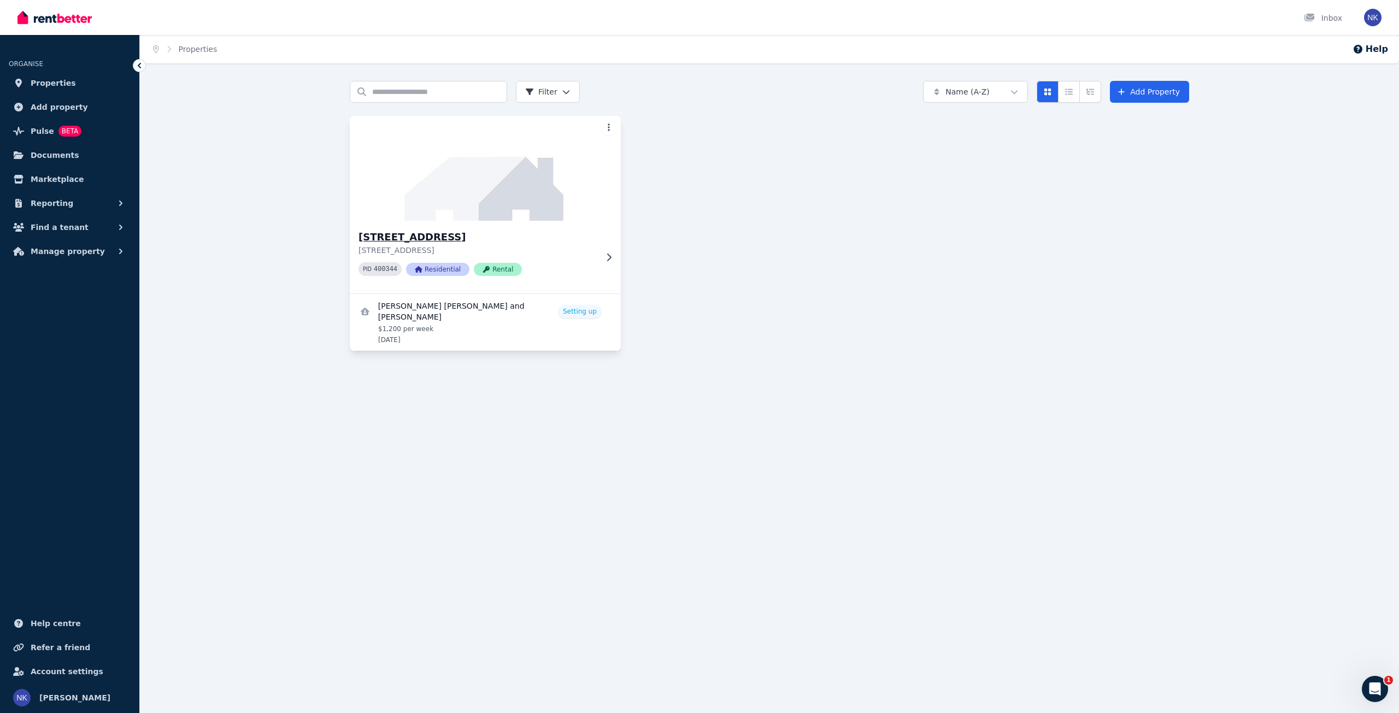 This screenshot has height=713, width=1399. I want to click on code: 400344, so click(385, 269).